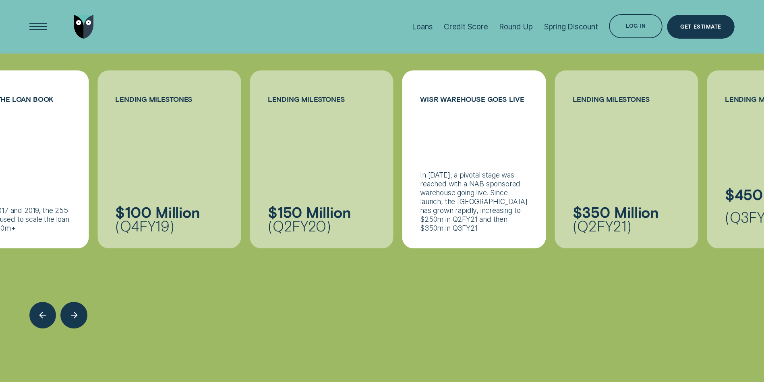  I want to click on div: Credit Score, so click(466, 27).